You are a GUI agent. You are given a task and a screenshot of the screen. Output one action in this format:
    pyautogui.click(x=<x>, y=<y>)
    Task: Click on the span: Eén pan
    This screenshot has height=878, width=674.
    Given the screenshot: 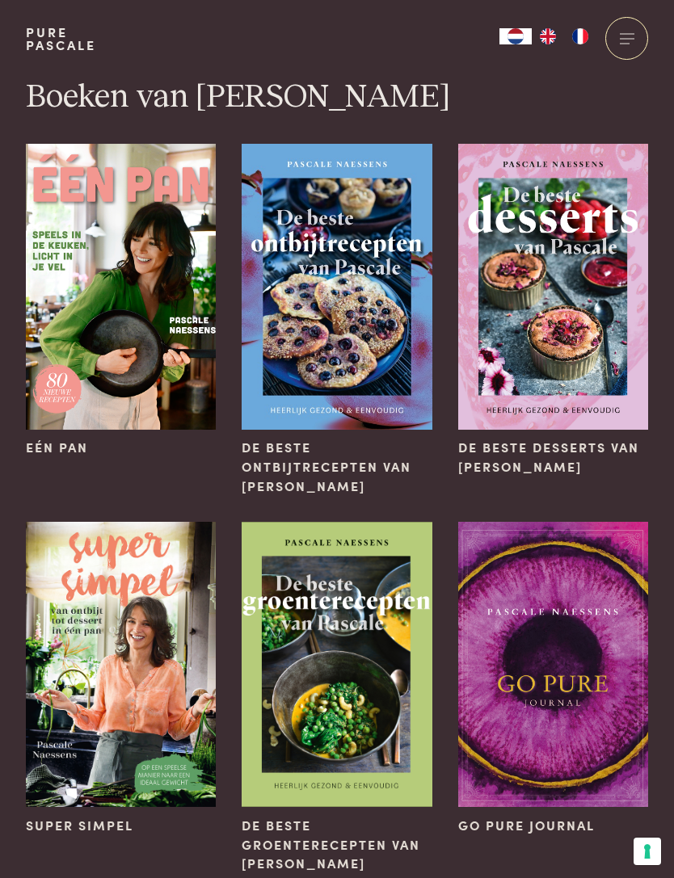 What is the action you would take?
    pyautogui.click(x=57, y=448)
    